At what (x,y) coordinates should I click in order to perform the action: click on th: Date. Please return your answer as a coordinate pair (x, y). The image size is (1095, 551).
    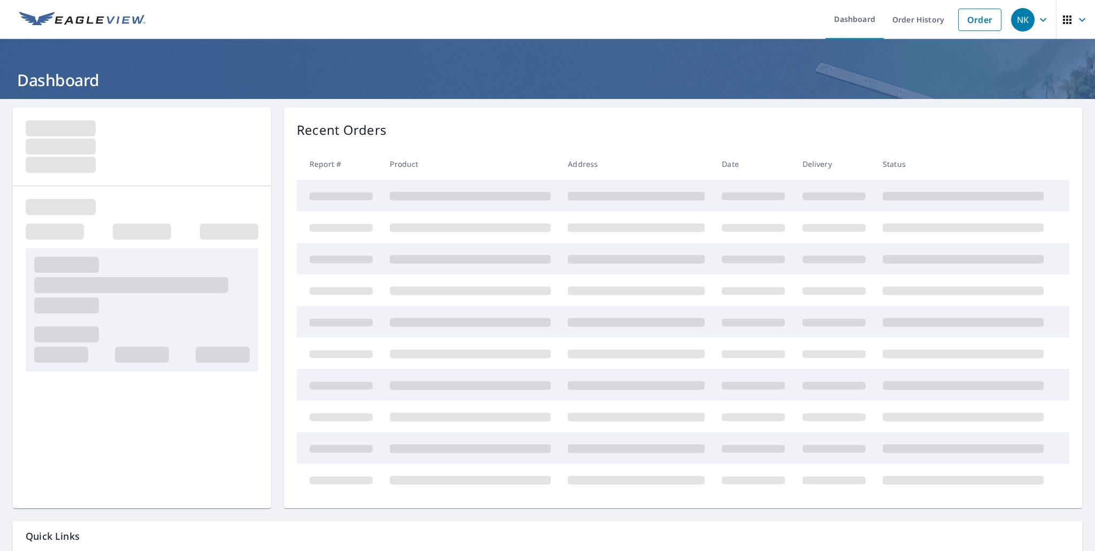
    Looking at the image, I should click on (753, 164).